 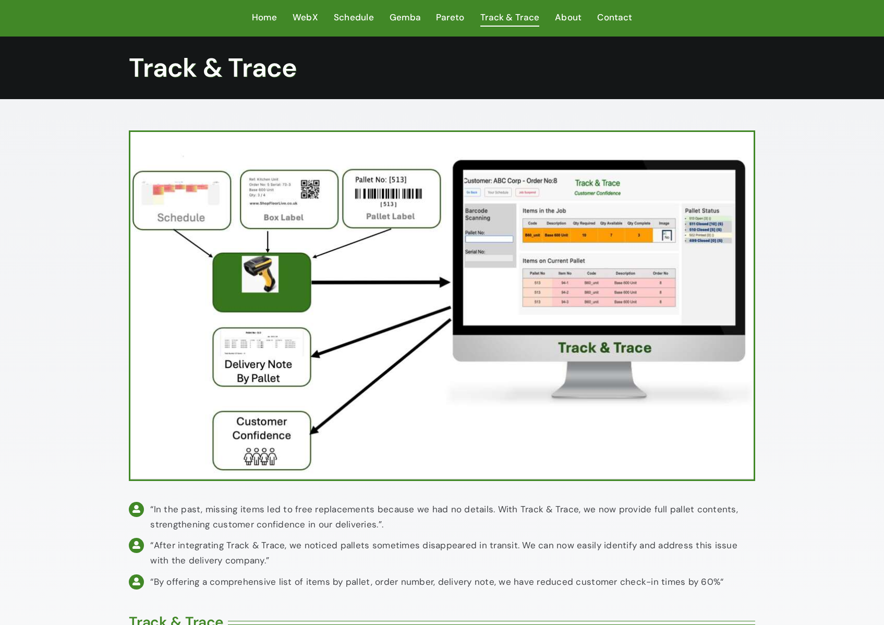 What do you see at coordinates (450, 18) in the screenshot?
I see `a: Pareto` at bounding box center [450, 18].